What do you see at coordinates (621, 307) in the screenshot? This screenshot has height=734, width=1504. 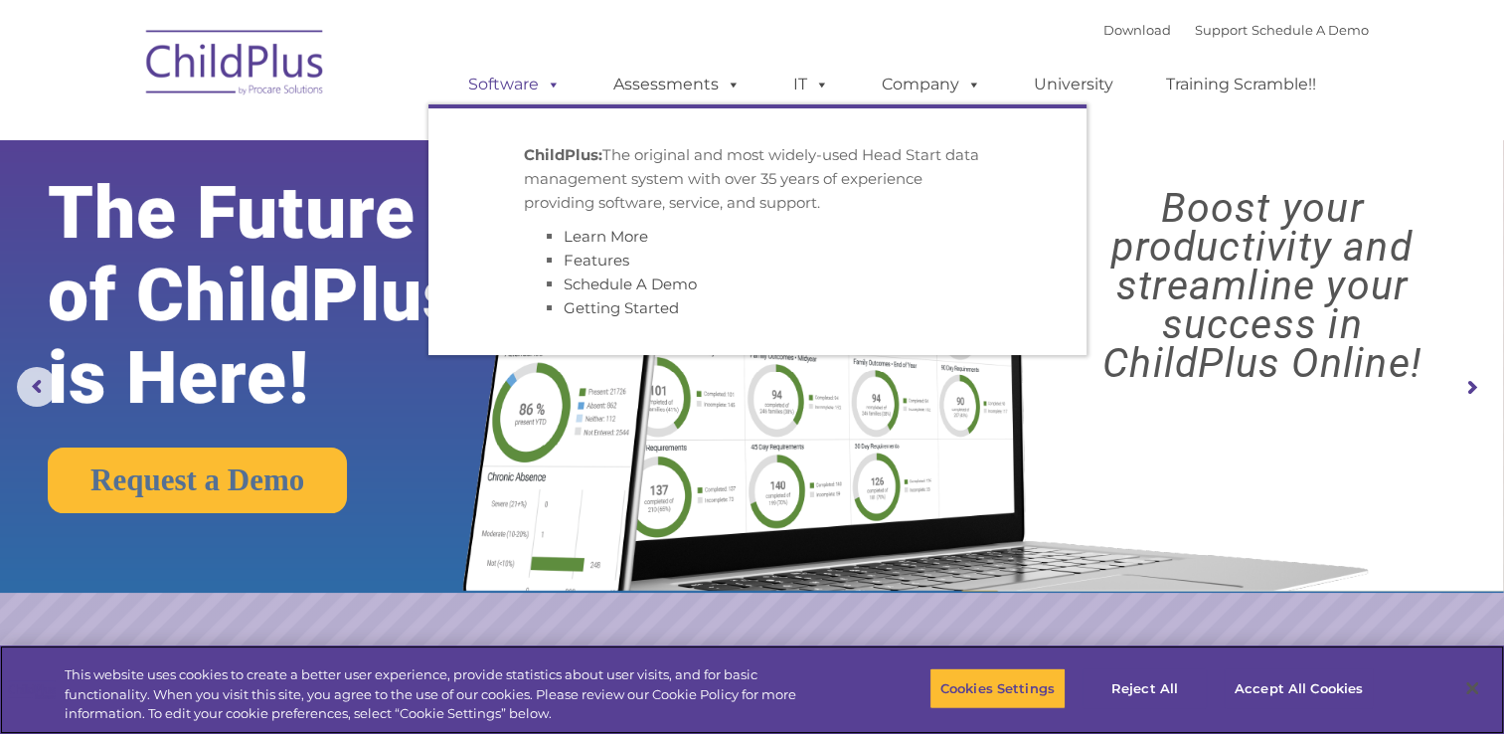 I see `a: Getting Started` at bounding box center [621, 307].